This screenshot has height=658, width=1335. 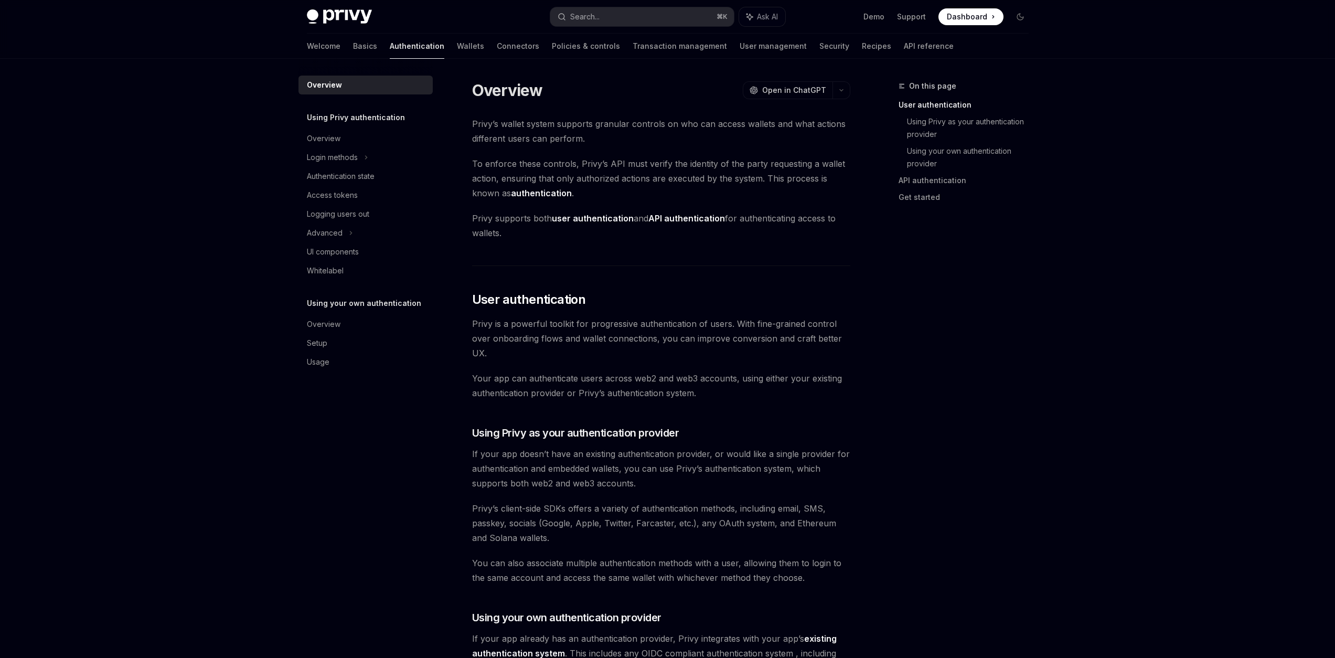 I want to click on a: Policies & controls, so click(x=586, y=46).